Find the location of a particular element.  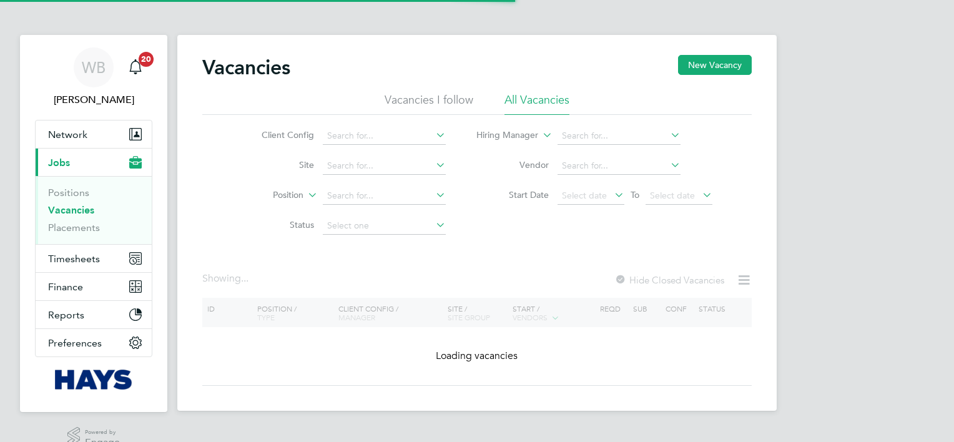

span: Powered by is located at coordinates (102, 432).